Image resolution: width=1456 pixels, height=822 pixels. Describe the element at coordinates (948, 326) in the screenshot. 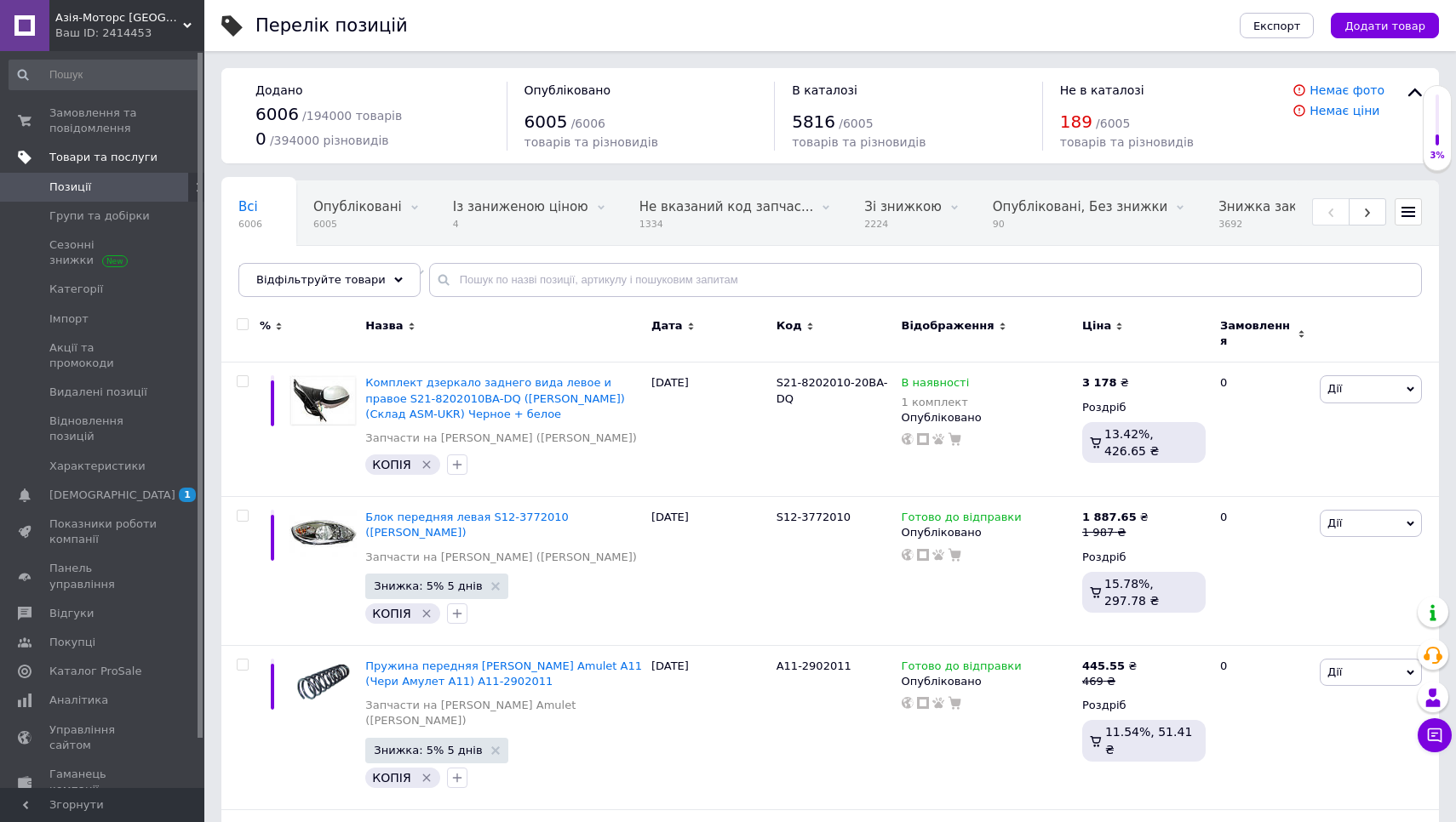

I see `span: Відображення` at that location.